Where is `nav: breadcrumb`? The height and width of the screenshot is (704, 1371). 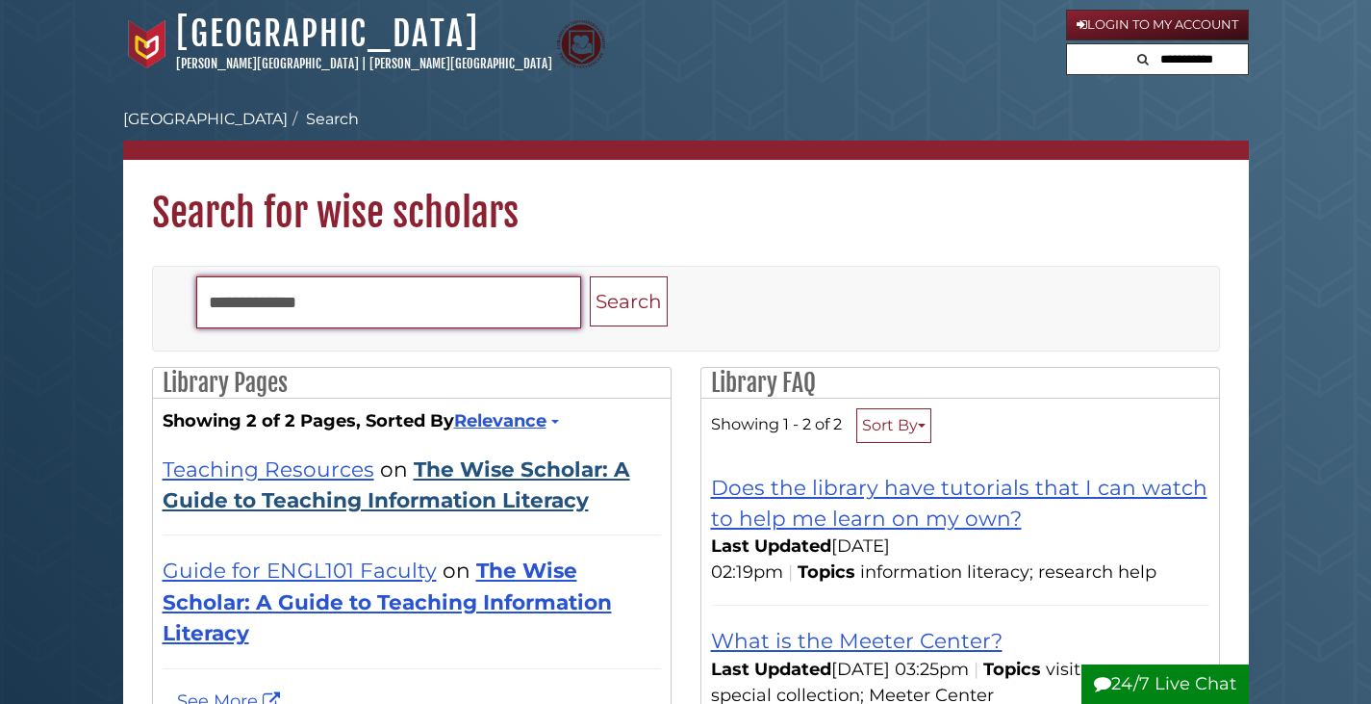 nav: breadcrumb is located at coordinates (686, 134).